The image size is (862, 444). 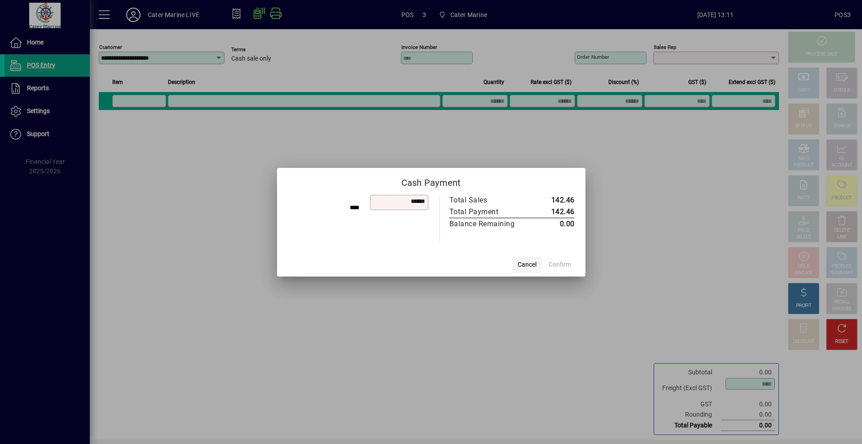 I want to click on span: Cancel, so click(x=527, y=264).